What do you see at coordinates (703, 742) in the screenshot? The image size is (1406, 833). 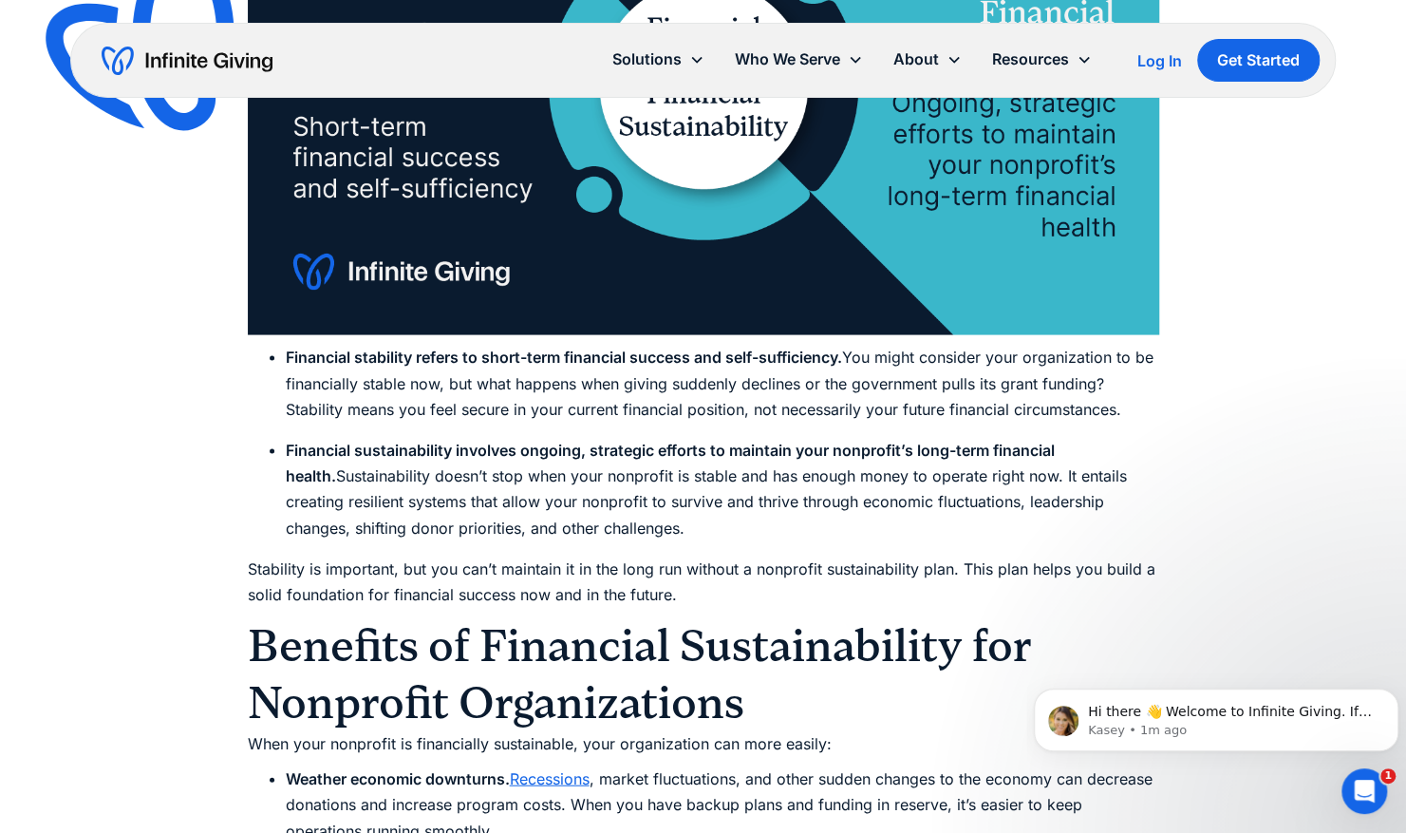 I see `p: When your nonprofit is financially sustainable, your organization can more easily:` at bounding box center [703, 742].